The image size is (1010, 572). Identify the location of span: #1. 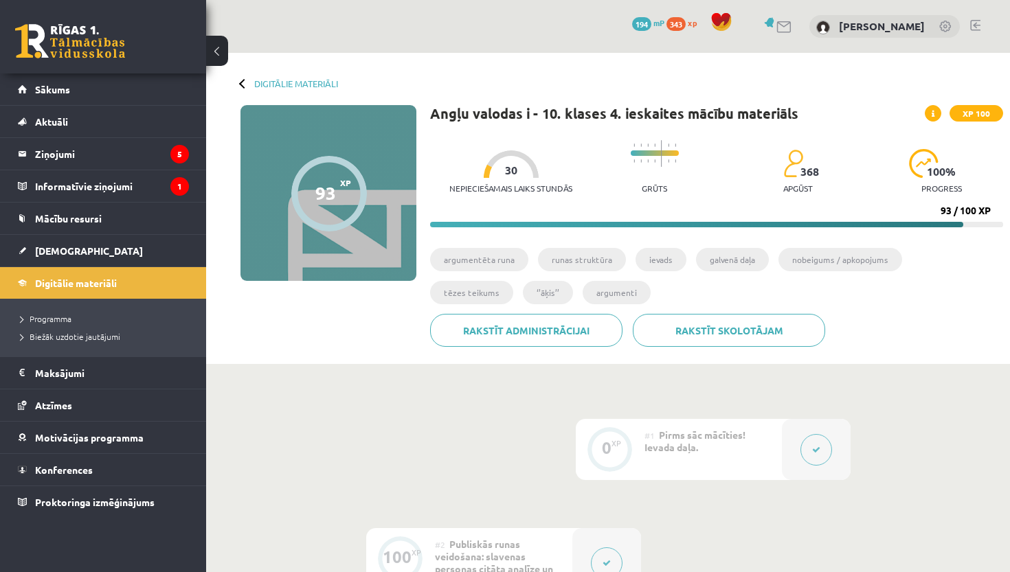
(649, 436).